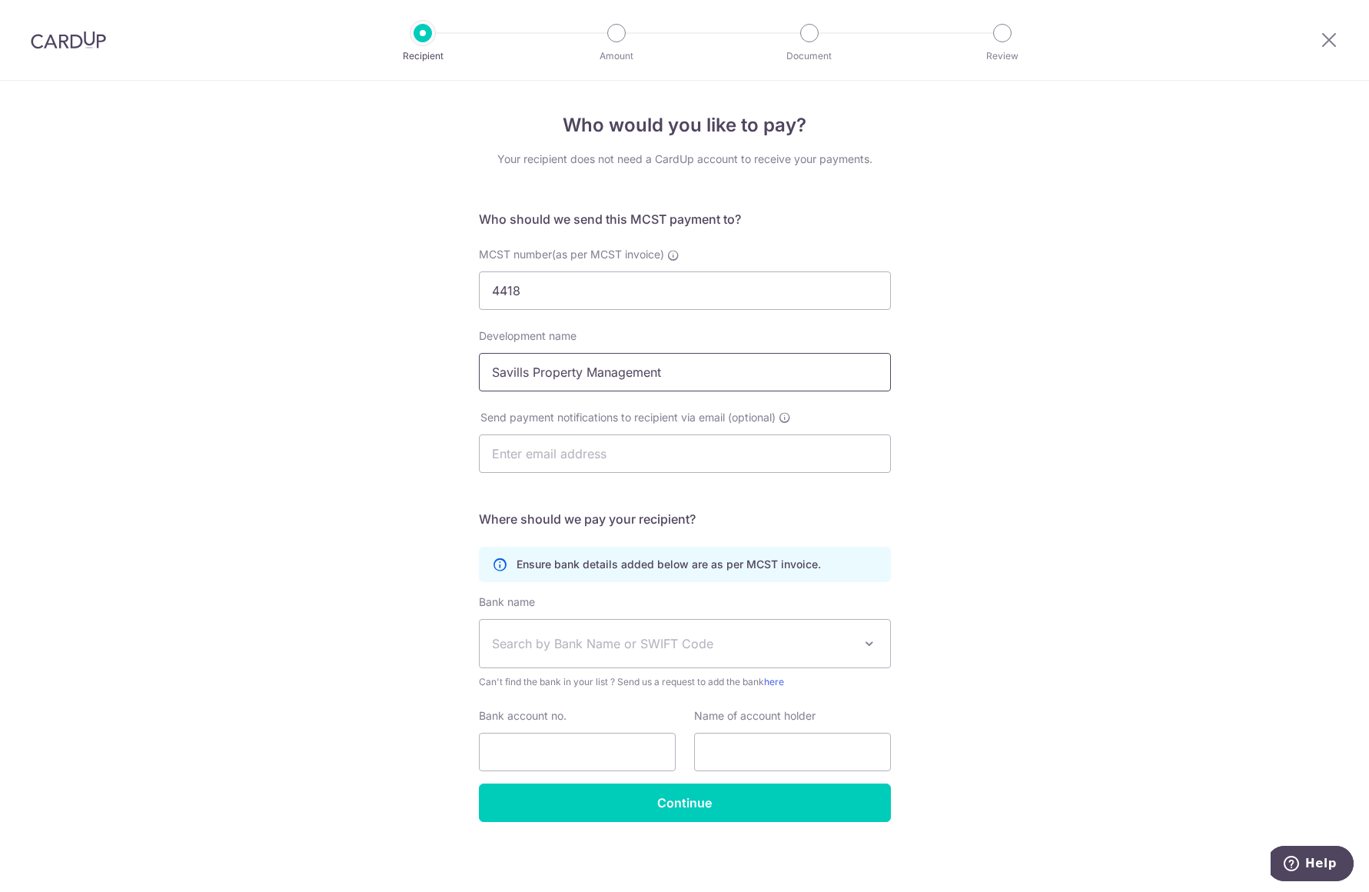  What do you see at coordinates (527, 336) in the screenshot?
I see `label: Development name` at bounding box center [527, 336].